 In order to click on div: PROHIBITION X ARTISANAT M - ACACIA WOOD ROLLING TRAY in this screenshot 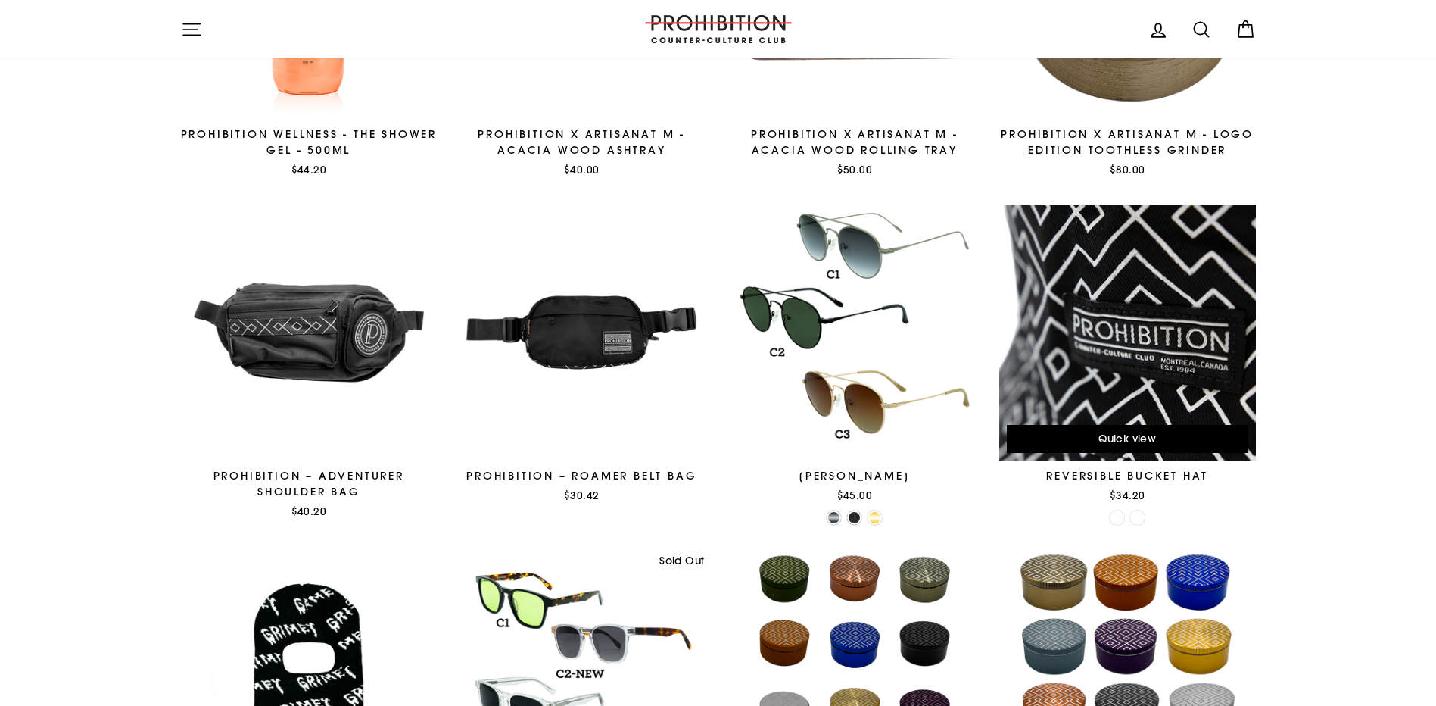, I will do `click(855, 142)`.